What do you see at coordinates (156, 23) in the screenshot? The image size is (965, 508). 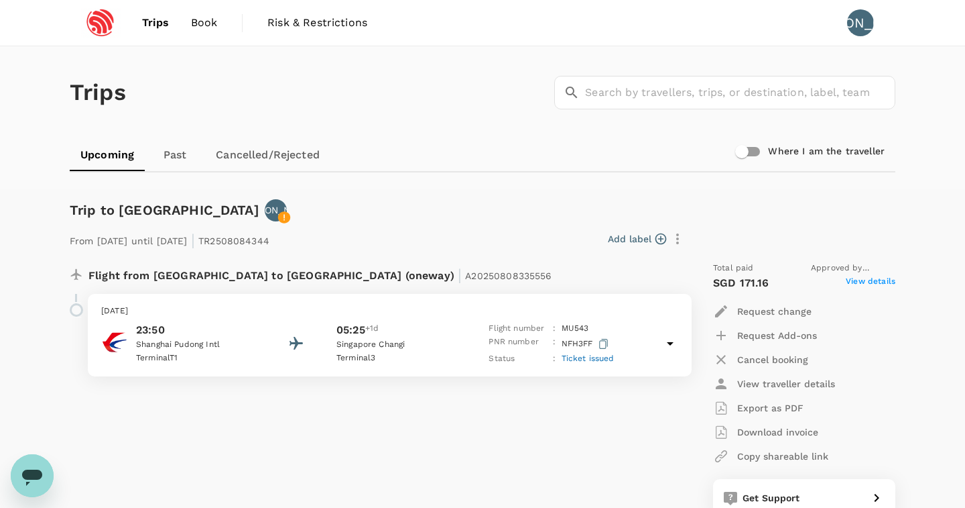 I see `span: Trips` at bounding box center [156, 23].